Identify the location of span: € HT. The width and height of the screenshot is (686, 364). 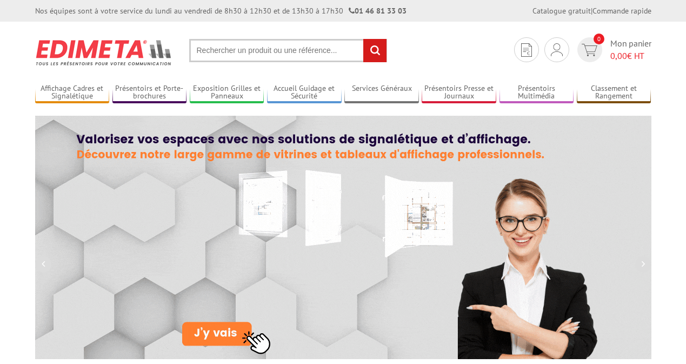
(631, 56).